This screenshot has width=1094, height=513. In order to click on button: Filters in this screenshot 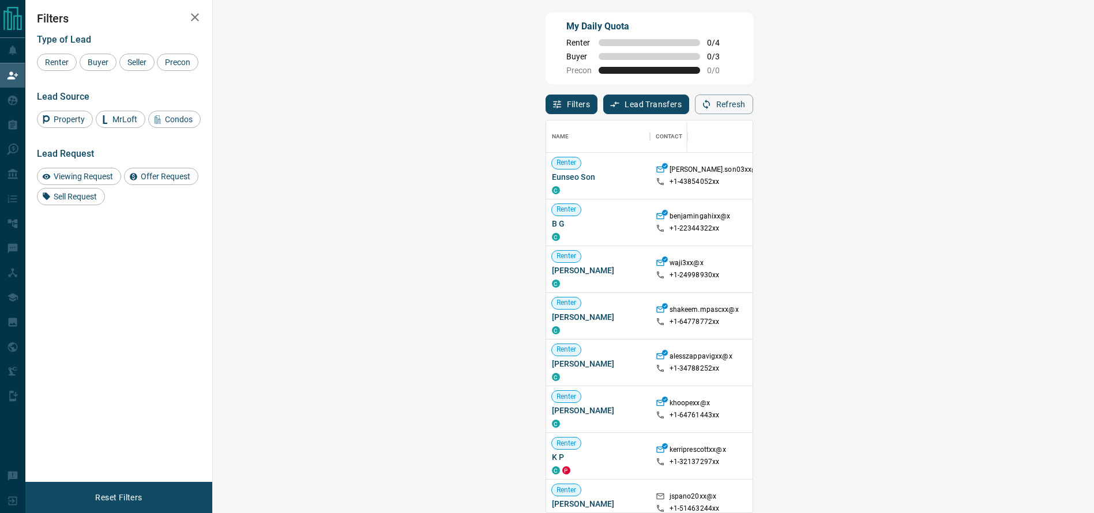, I will do `click(571, 104)`.